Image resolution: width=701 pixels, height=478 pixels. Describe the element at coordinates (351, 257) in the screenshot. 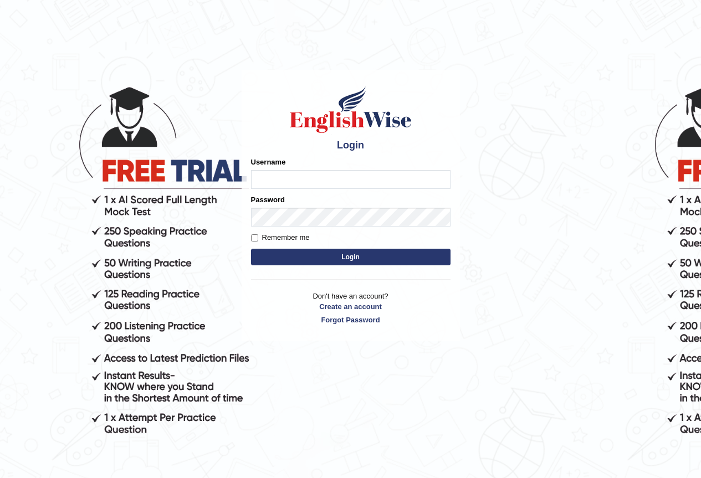

I see `button: Login` at that location.